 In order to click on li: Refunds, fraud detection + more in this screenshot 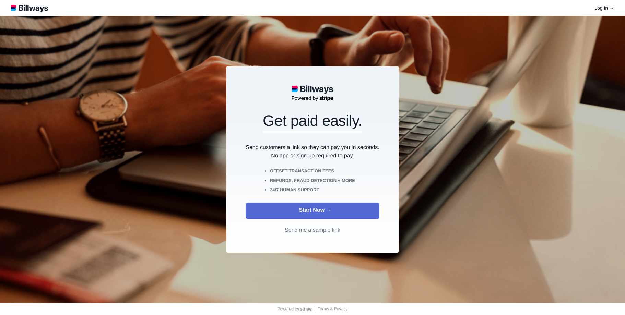, I will do `click(312, 180)`.